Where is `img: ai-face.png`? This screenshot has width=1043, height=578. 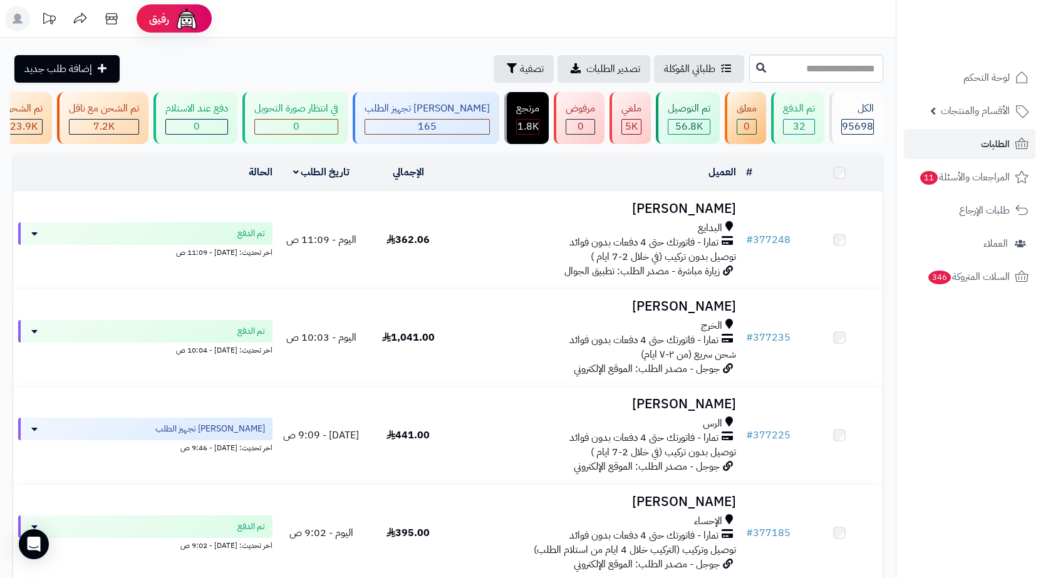
img: ai-face.png is located at coordinates (187, 19).